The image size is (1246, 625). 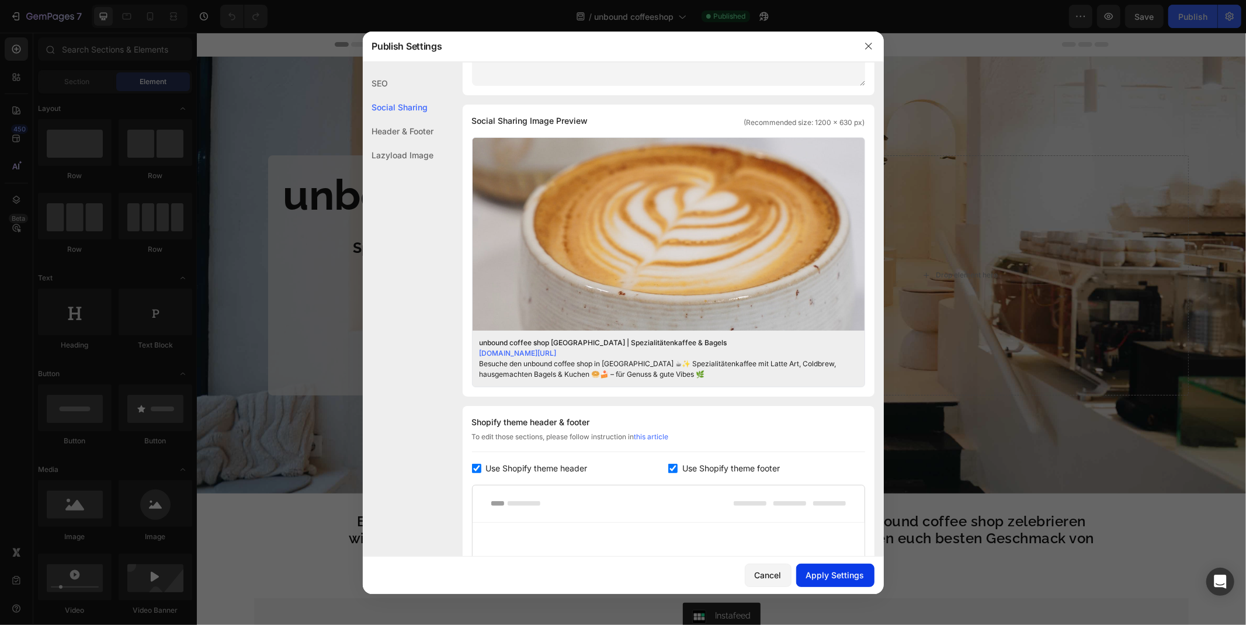 What do you see at coordinates (300, 162) in the screenshot?
I see `h1: unbound coffee shop` at bounding box center [300, 162].